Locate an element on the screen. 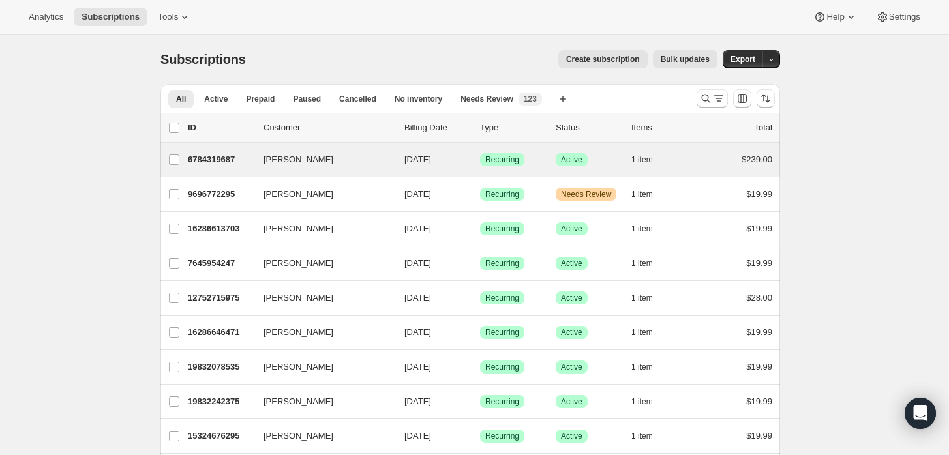 The width and height of the screenshot is (949, 455). span: Tools is located at coordinates (168, 17).